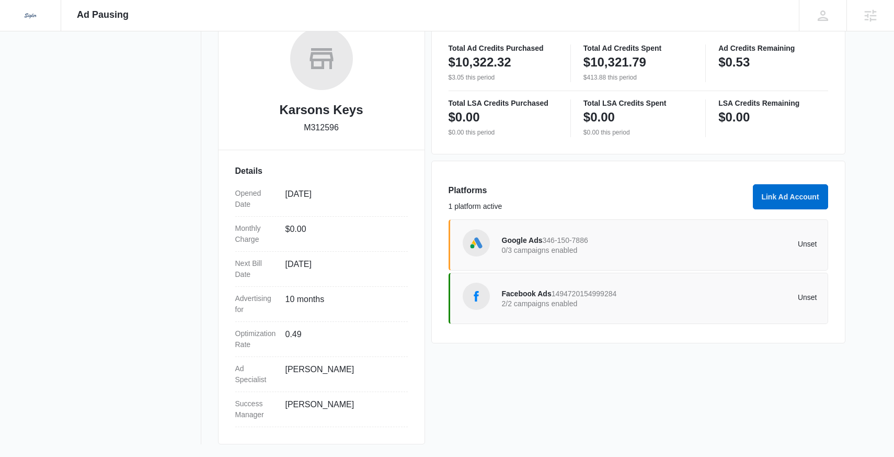 This screenshot has width=894, height=457. Describe the element at coordinates (639, 298) in the screenshot. I see `a: Facebook AdsFacebook Ads14947201549992842/2 campaigns enabledUnset` at that location.